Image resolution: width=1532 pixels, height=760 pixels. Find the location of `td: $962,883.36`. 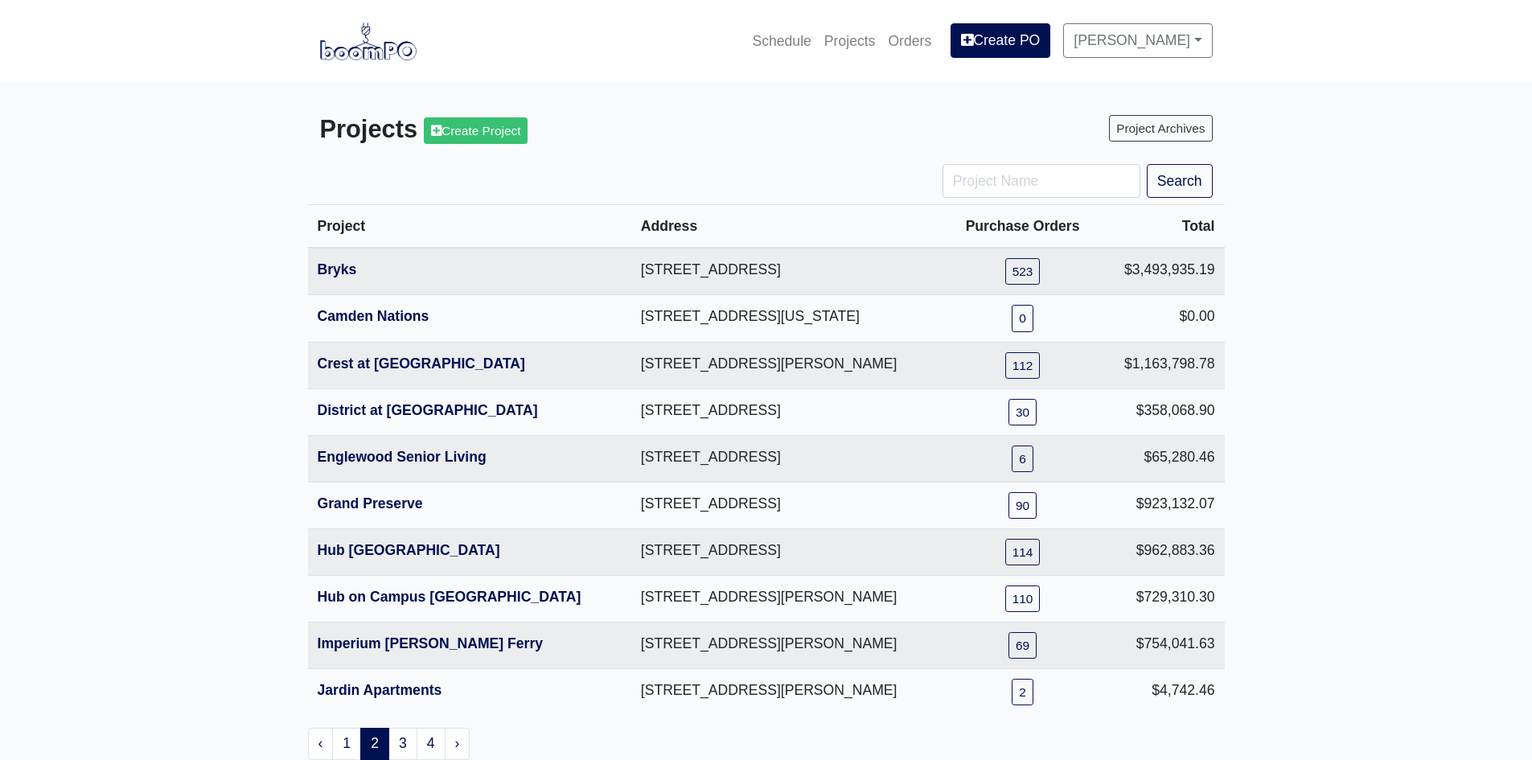

td: $962,883.36 is located at coordinates (1161, 552).